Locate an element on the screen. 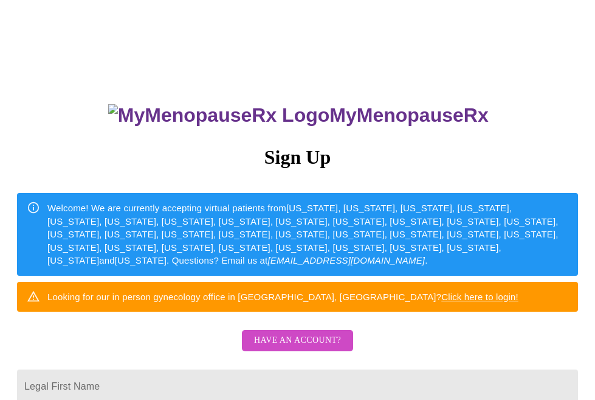 The image size is (595, 400). h3: MyMenopauseRx is located at coordinates (299, 115).